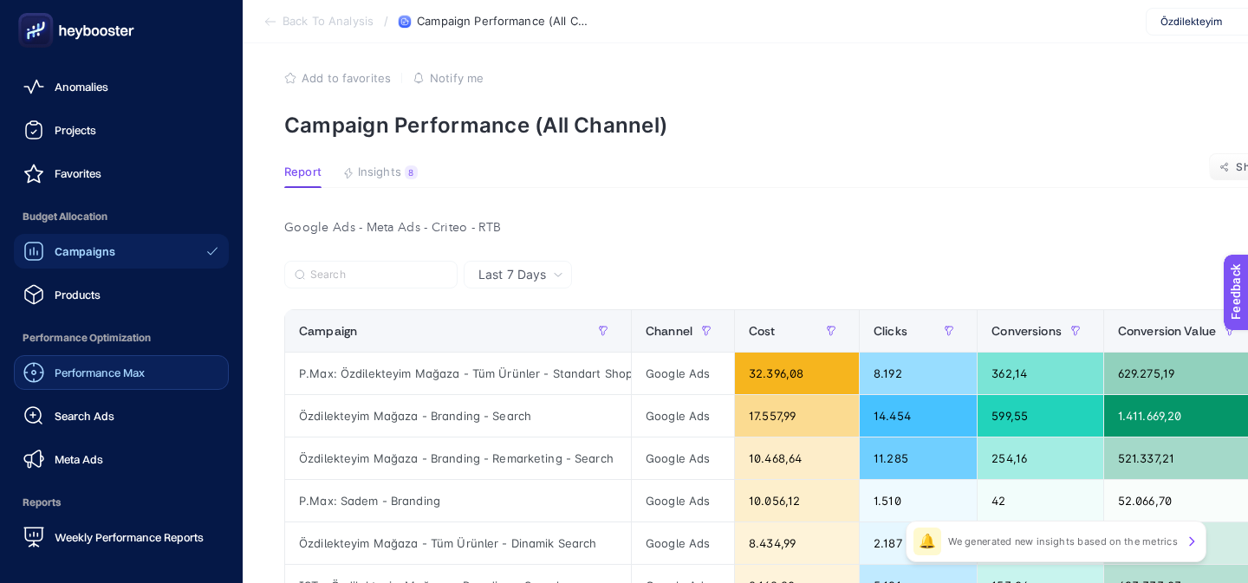  Describe the element at coordinates (121, 295) in the screenshot. I see `a: Products` at that location.